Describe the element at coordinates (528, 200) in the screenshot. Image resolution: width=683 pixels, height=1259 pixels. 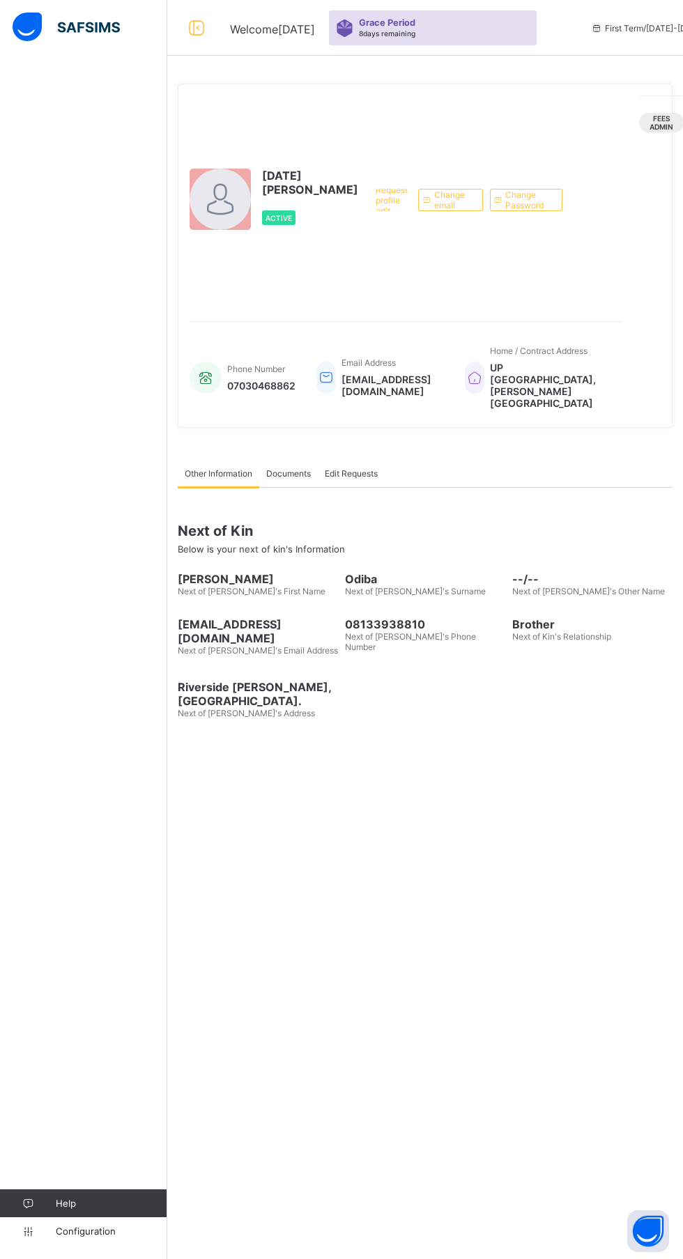
I see `span: Change Password` at that location.